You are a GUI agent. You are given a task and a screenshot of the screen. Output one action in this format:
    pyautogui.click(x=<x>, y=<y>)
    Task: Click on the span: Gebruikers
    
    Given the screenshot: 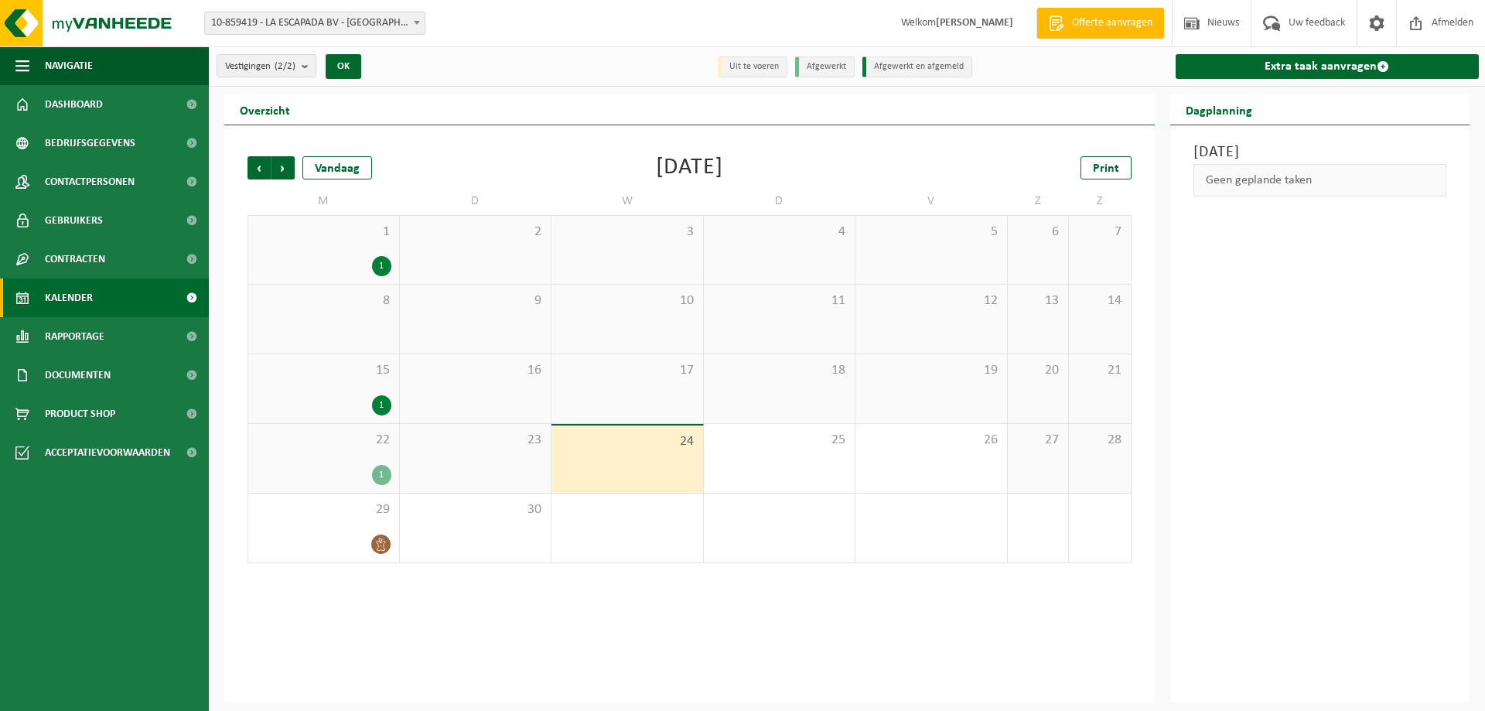 What is the action you would take?
    pyautogui.click(x=73, y=220)
    